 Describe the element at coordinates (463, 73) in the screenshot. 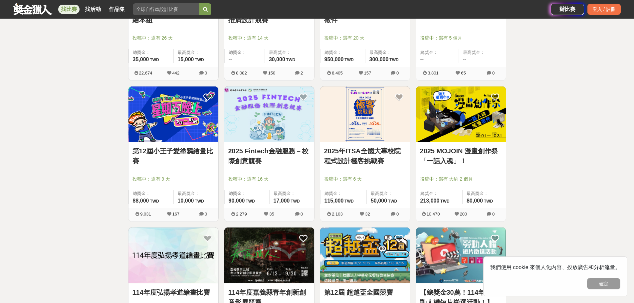

I see `span: 65` at that location.